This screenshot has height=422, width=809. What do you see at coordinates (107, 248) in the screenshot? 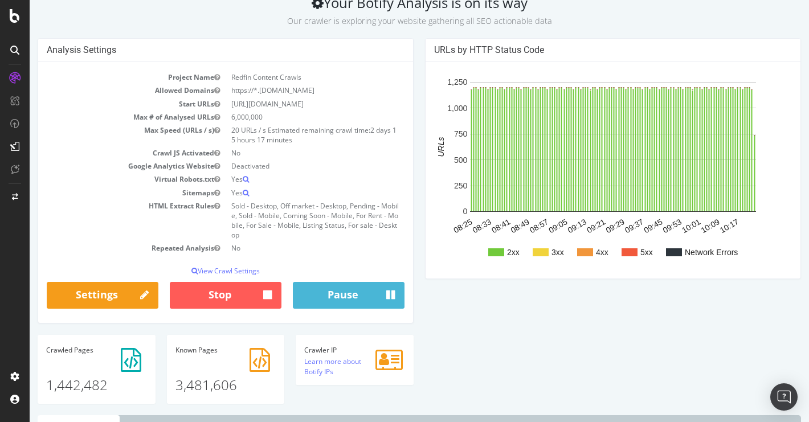
I see `td: Repeated Analysis` at bounding box center [107, 248].